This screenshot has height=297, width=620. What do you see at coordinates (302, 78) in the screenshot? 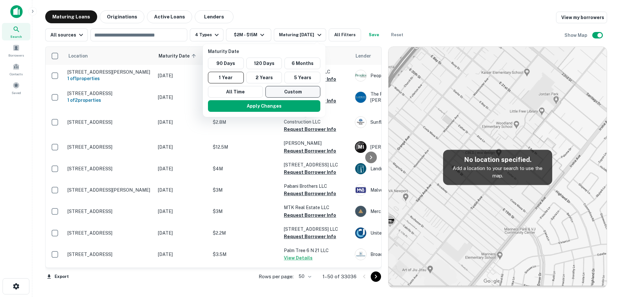
I see `button: 5 Years` at bounding box center [302, 78].